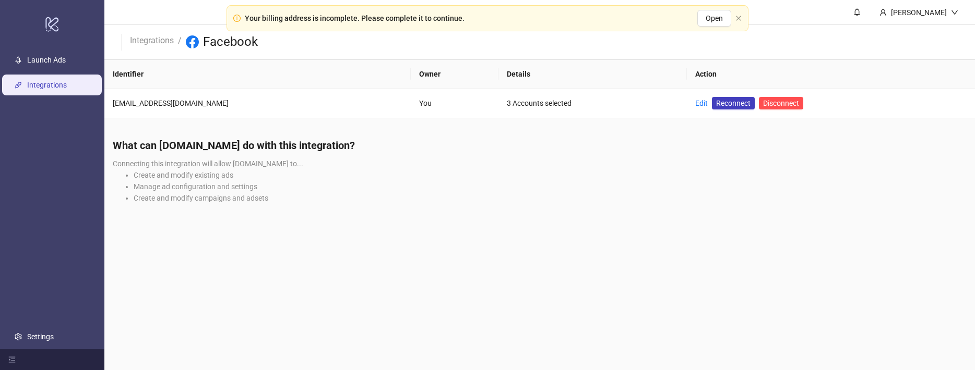 The width and height of the screenshot is (975, 370). I want to click on th: Details, so click(592, 74).